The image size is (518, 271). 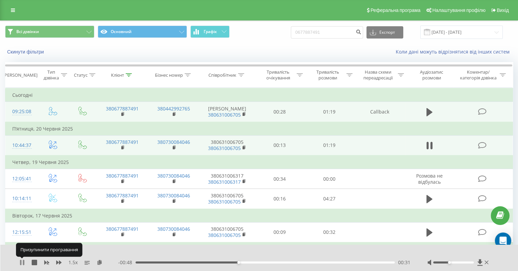 I want to click on td: 04:27, so click(x=329, y=199).